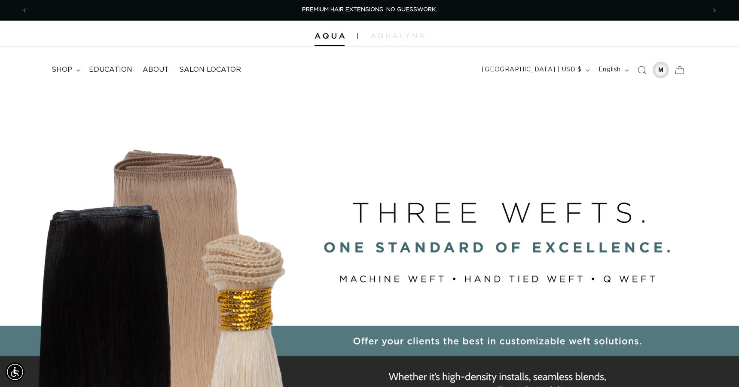  Describe the element at coordinates (24, 10) in the screenshot. I see `button: Previous announcement` at that location.